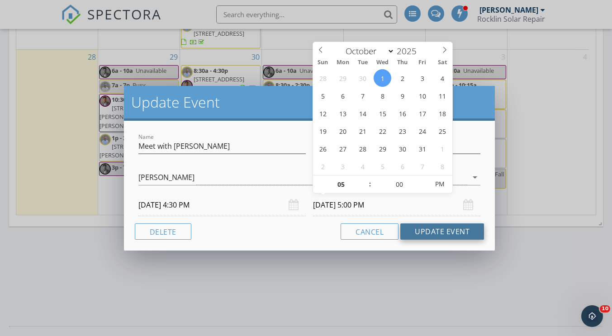  I want to click on span: October 13, 2025, so click(342, 113).